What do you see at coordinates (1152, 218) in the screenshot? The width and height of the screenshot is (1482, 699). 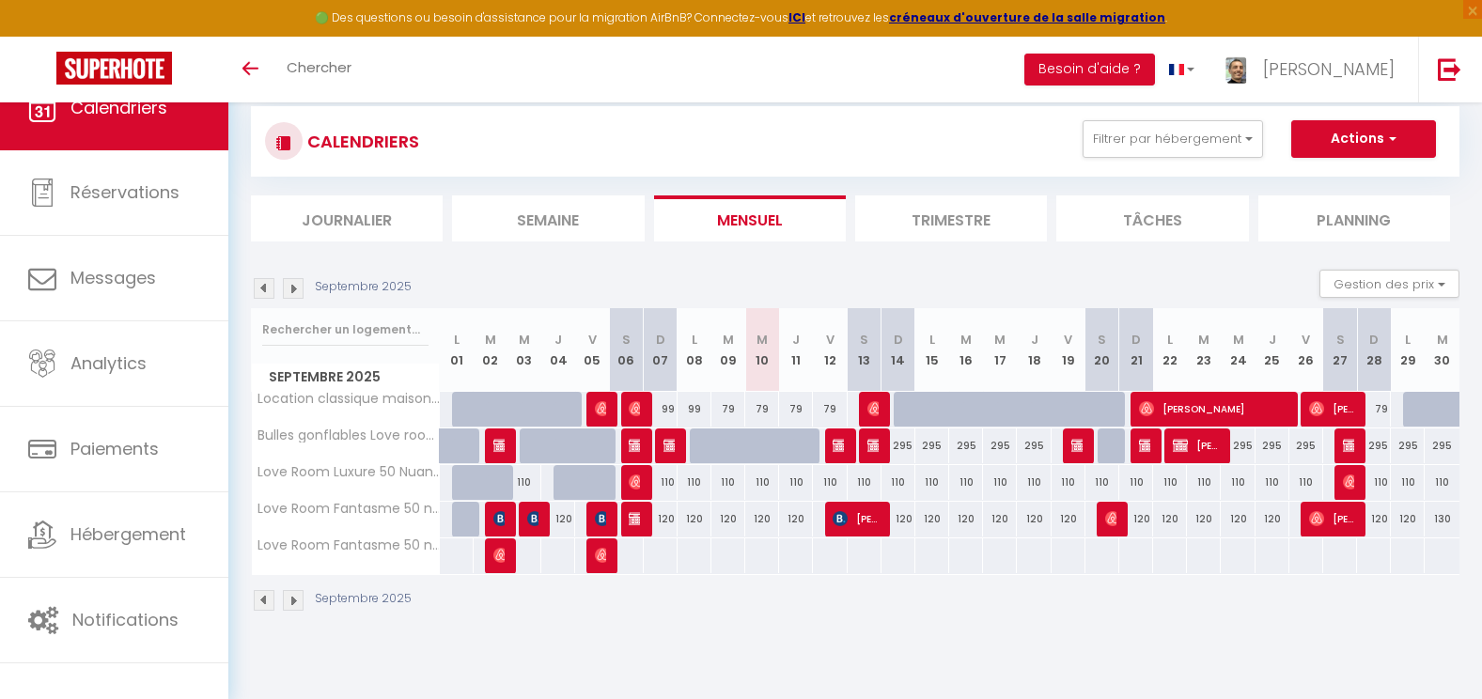 I see `li: Tâches` at bounding box center [1152, 218].